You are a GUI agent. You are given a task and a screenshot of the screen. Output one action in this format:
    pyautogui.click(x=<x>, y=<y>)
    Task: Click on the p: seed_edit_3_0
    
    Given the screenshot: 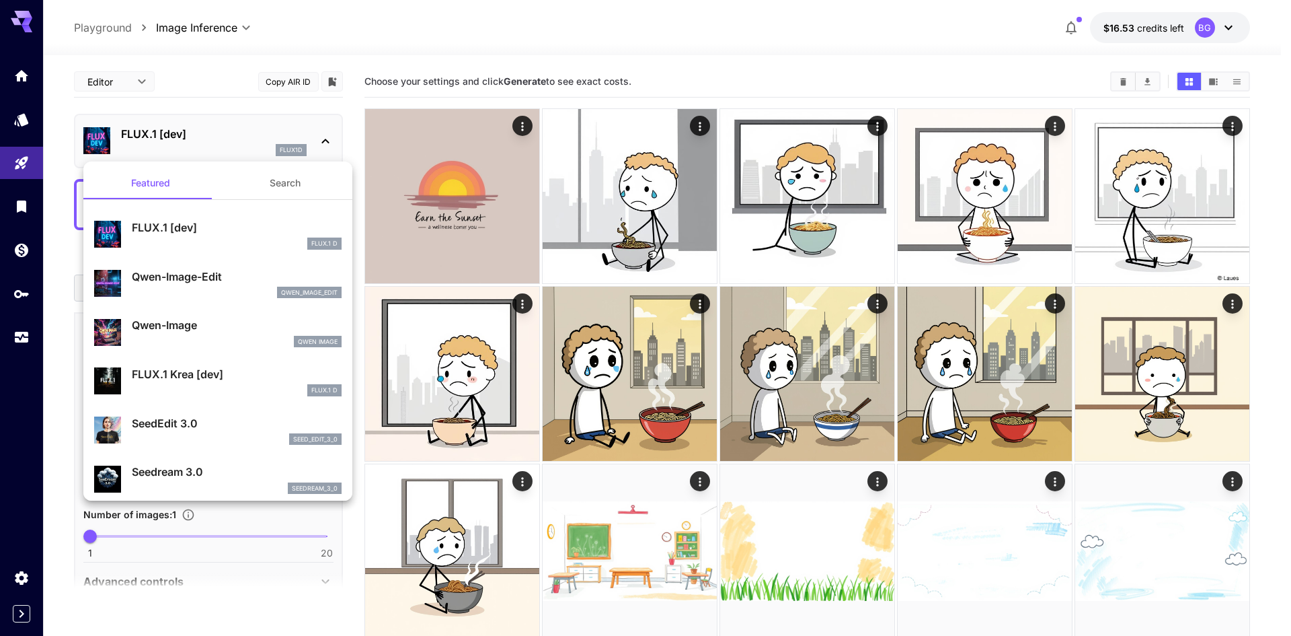 What is the action you would take?
    pyautogui.click(x=315, y=439)
    